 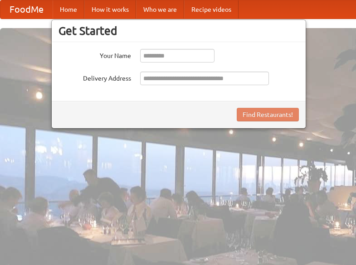 I want to click on a: Who we are, so click(x=160, y=10).